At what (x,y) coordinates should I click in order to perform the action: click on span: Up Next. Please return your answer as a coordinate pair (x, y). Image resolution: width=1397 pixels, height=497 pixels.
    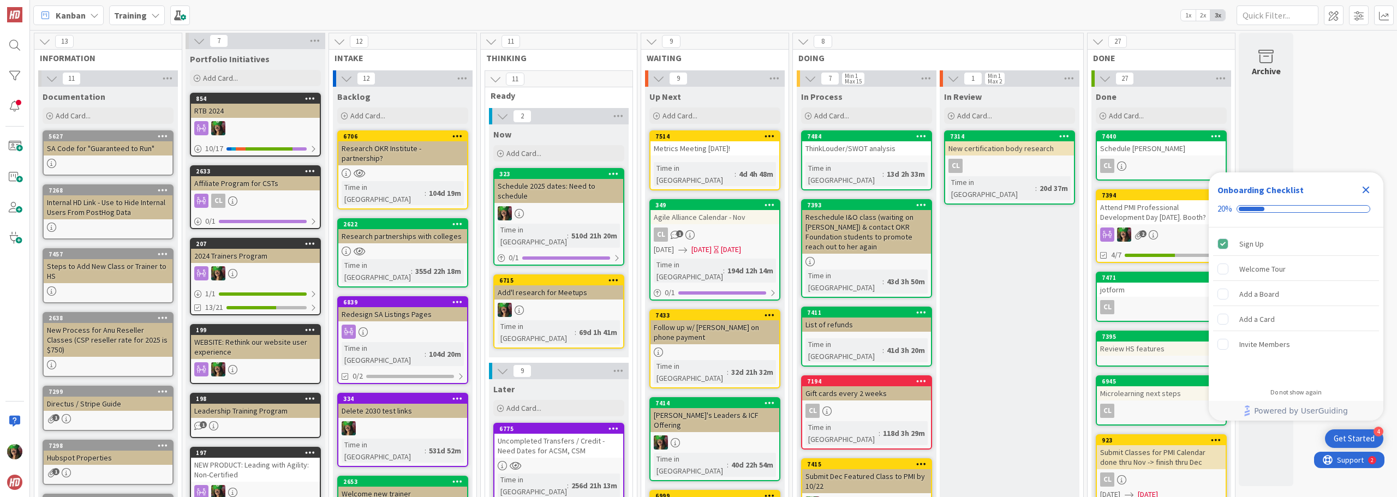
    Looking at the image, I should click on (665, 97).